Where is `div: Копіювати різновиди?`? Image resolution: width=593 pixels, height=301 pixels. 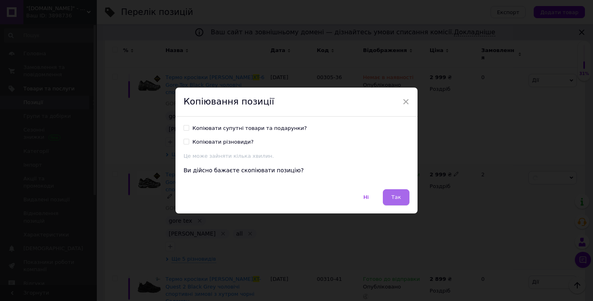
div: Копіювати різновиди? is located at coordinates (223, 142).